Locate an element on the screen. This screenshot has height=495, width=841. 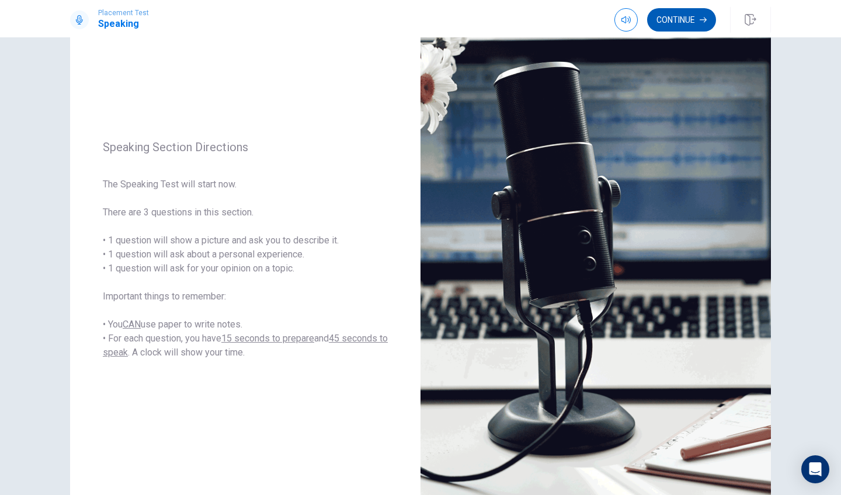
h1: Speaking is located at coordinates (123, 24).